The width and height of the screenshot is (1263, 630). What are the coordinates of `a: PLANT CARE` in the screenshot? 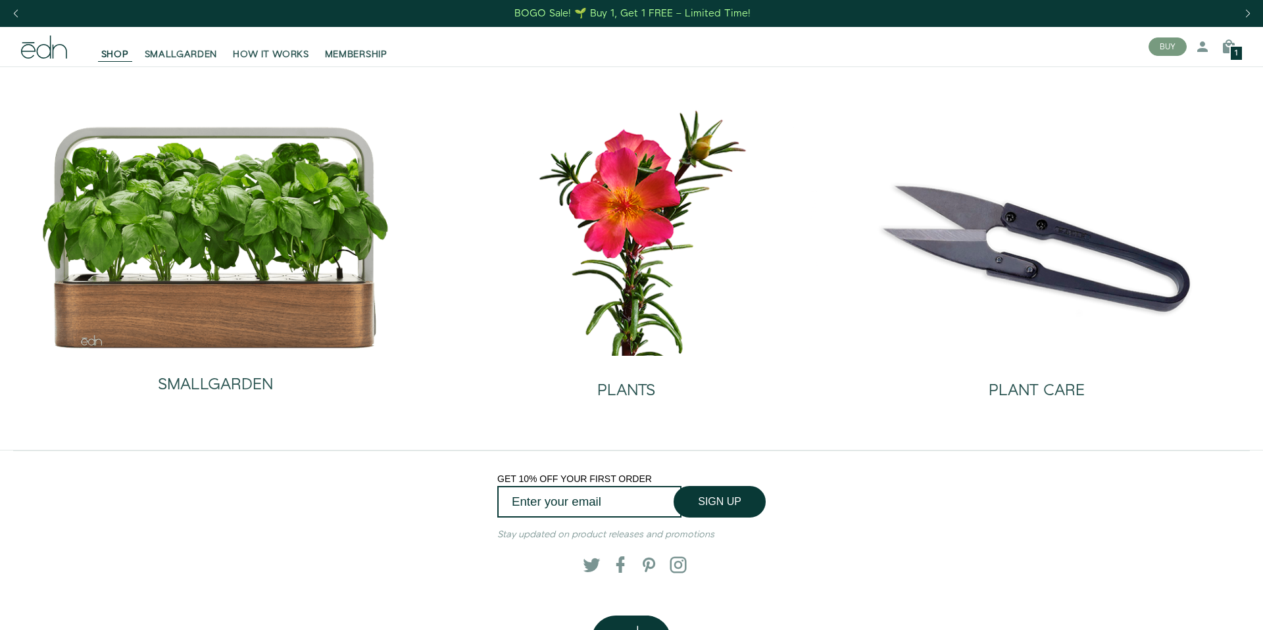 It's located at (1037, 383).